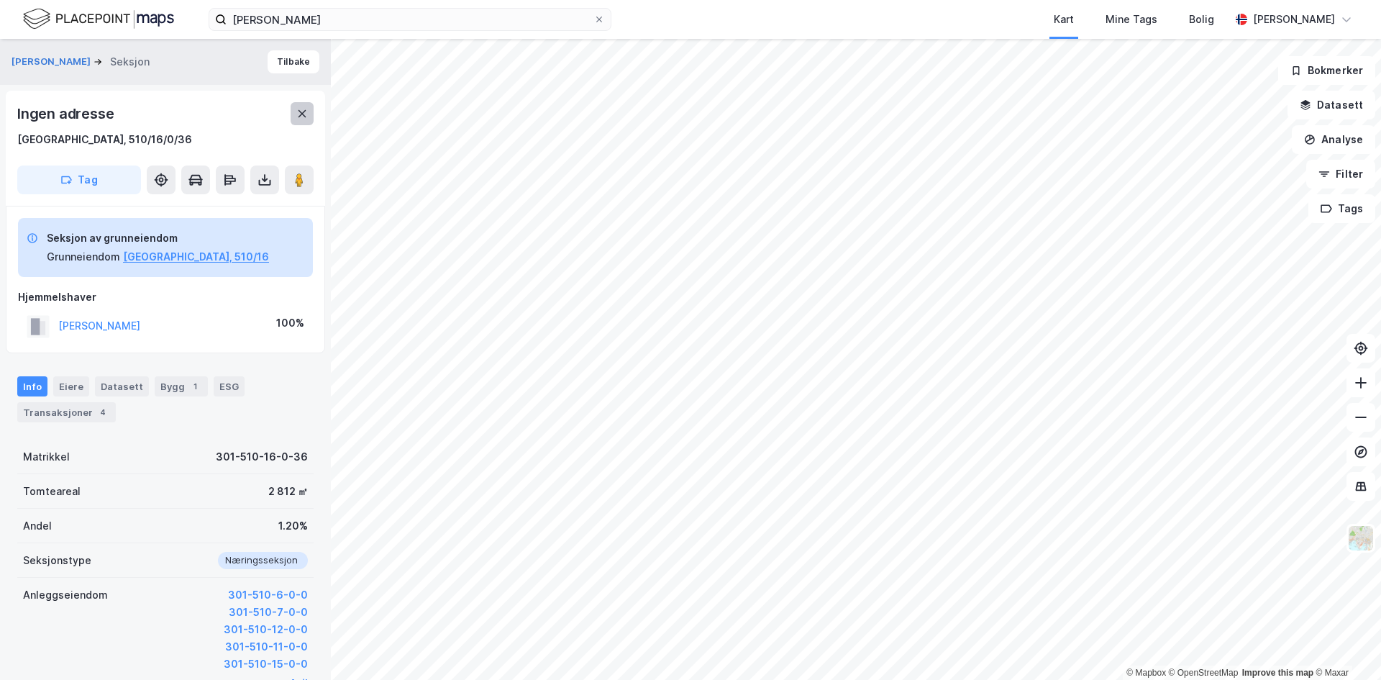 The image size is (1381, 680). What do you see at coordinates (57, 560) in the screenshot?
I see `div: Seksjonstype` at bounding box center [57, 560].